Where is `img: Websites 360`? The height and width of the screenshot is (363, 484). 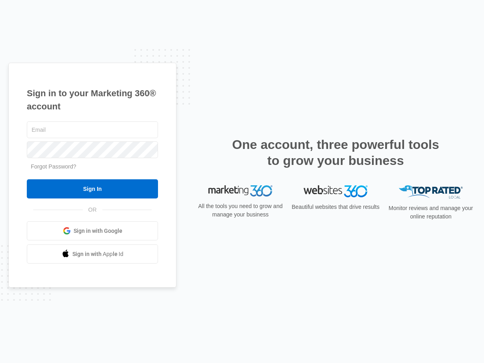
img: Websites 360 is located at coordinates (335, 191).